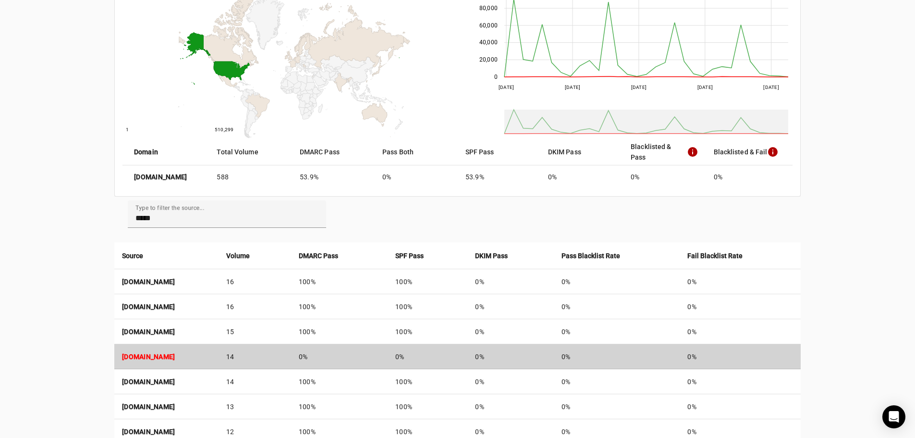  I want to click on strong: SPF Pass, so click(409, 256).